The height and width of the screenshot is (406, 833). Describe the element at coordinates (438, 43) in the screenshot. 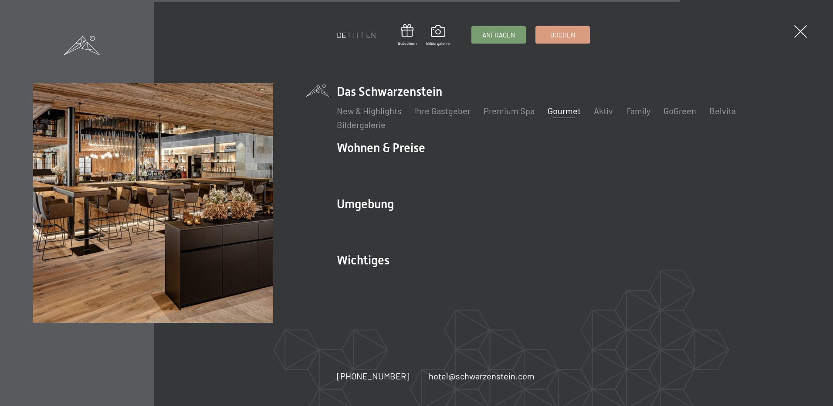

I see `span: Bildergalerie` at that location.